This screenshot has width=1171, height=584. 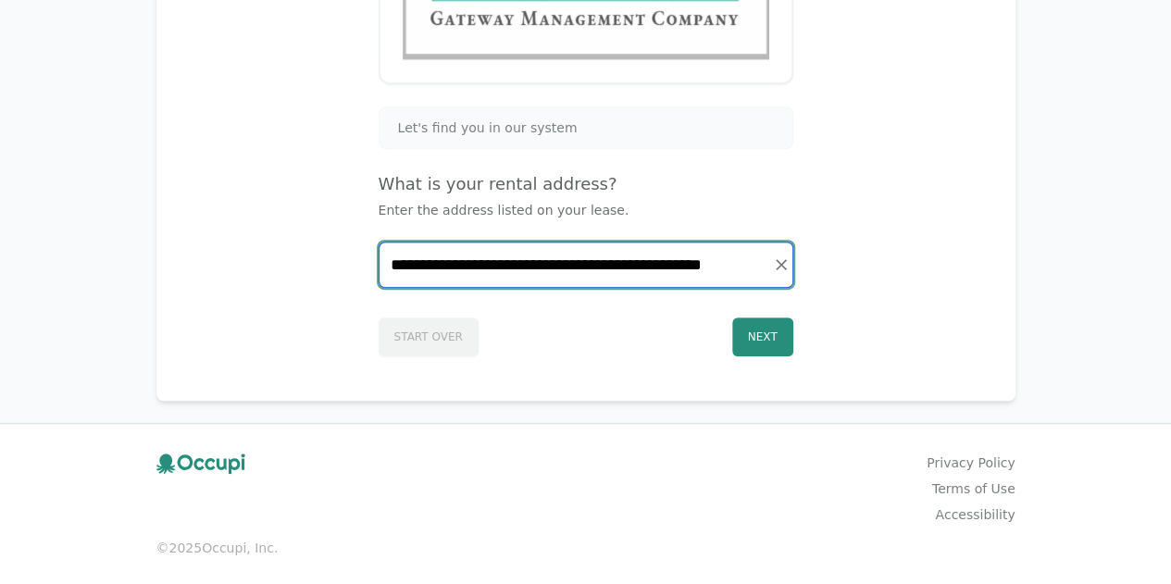 What do you see at coordinates (975, 515) in the screenshot?
I see `a: Accessibility` at bounding box center [975, 515].